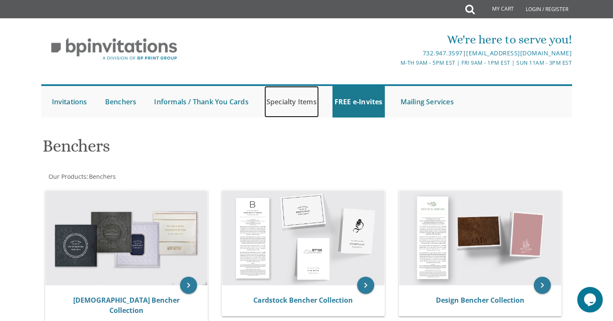 The height and width of the screenshot is (321, 613). What do you see at coordinates (216, 149) in the screenshot?
I see `h1: Benchers` at bounding box center [216, 149].